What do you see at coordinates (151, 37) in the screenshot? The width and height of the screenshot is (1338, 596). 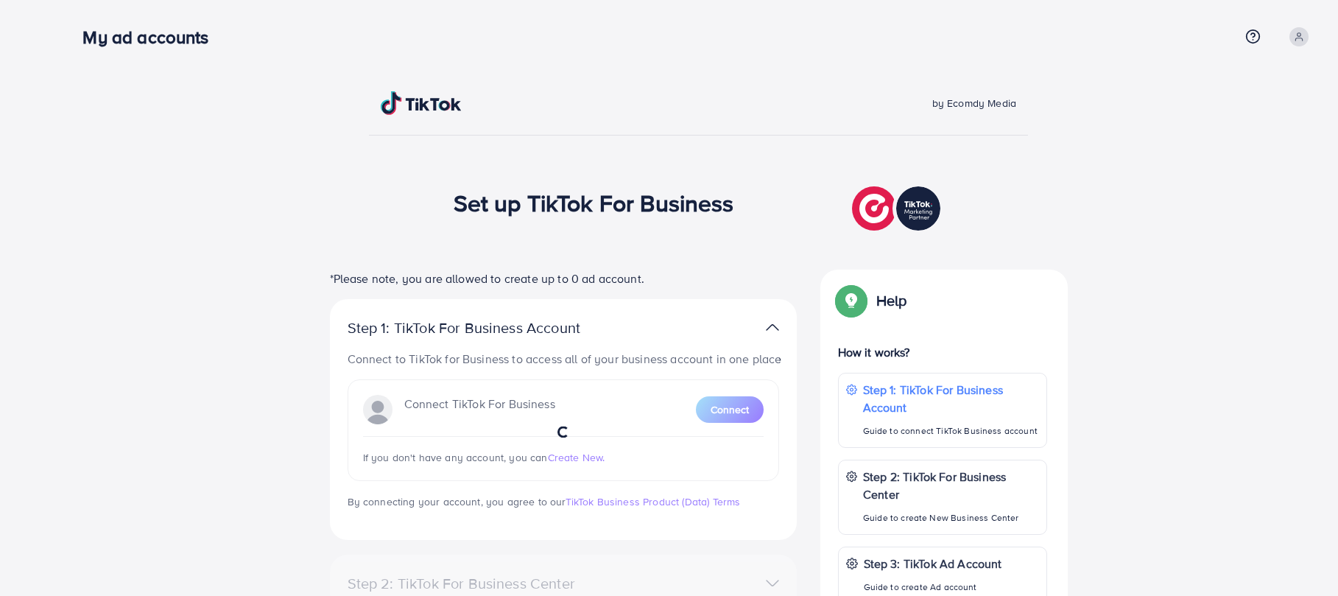 I see `h3: My ad accounts` at bounding box center [151, 37].